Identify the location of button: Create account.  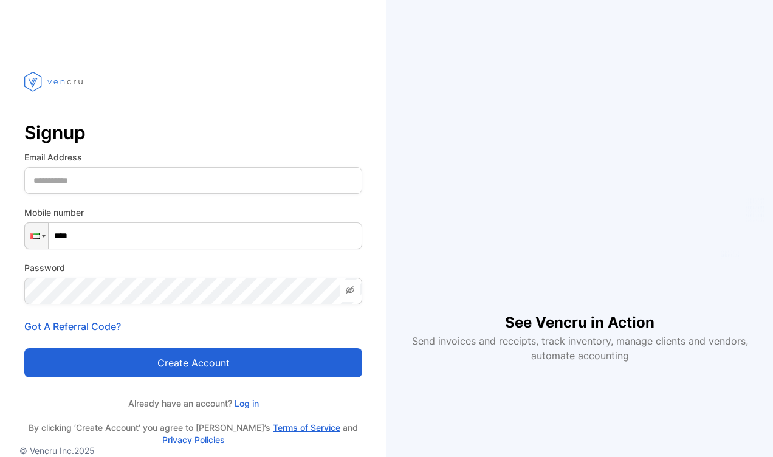
(193, 363).